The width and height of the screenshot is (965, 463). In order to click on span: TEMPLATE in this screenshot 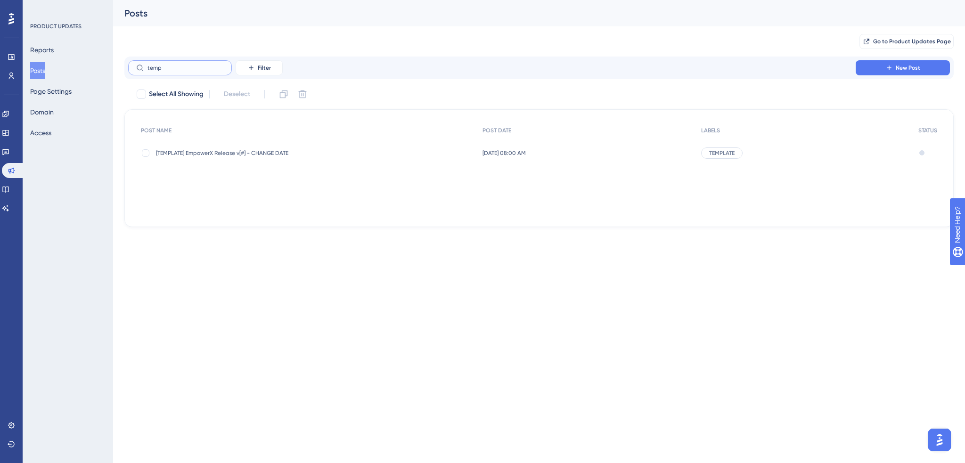, I will do `click(722, 153)`.